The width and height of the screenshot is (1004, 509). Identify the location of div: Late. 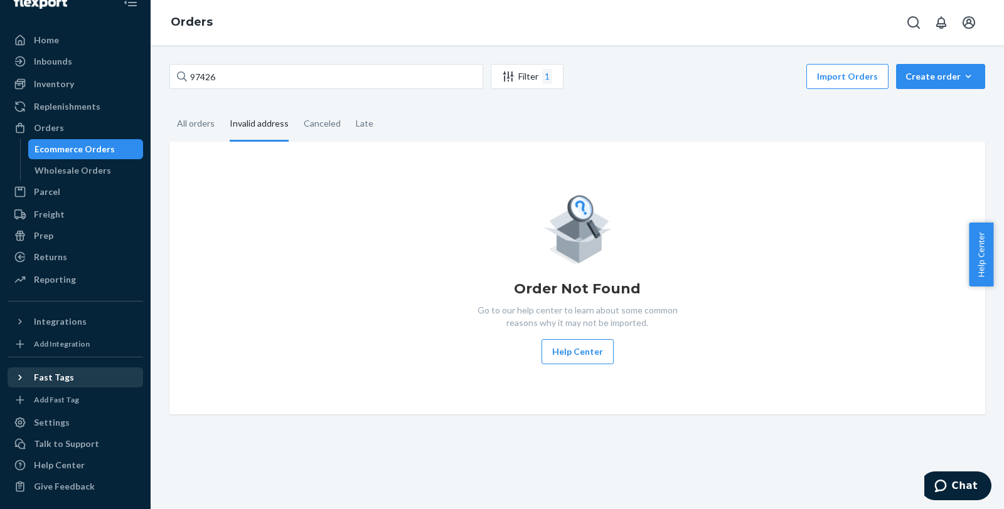
(365, 124).